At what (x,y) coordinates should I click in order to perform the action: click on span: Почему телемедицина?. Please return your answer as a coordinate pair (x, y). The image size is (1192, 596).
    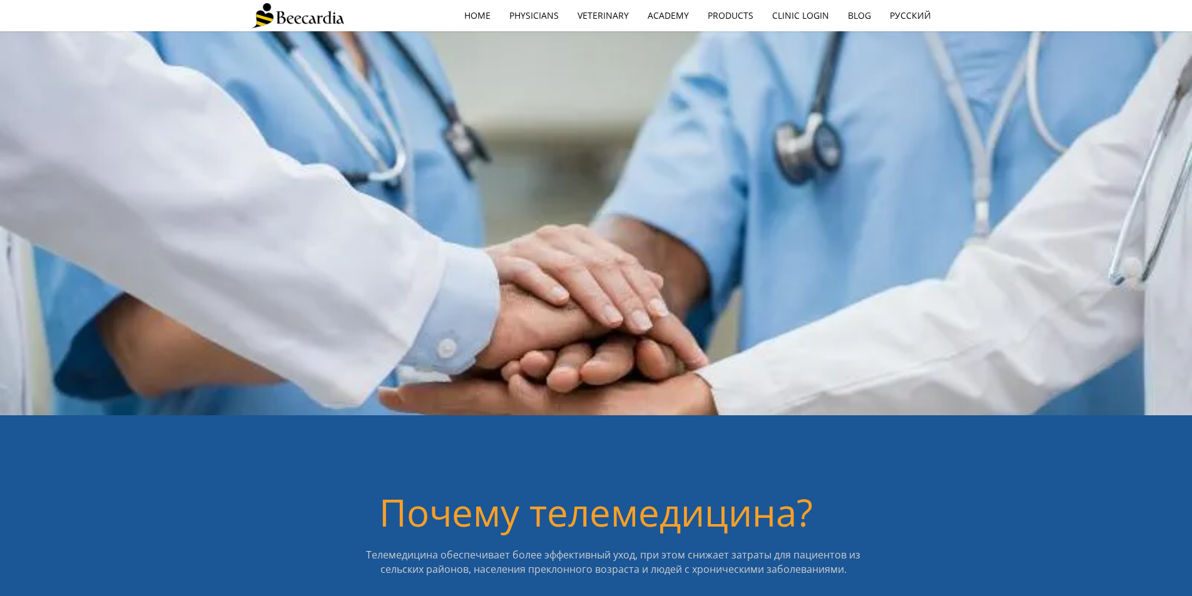
    Looking at the image, I should click on (596, 513).